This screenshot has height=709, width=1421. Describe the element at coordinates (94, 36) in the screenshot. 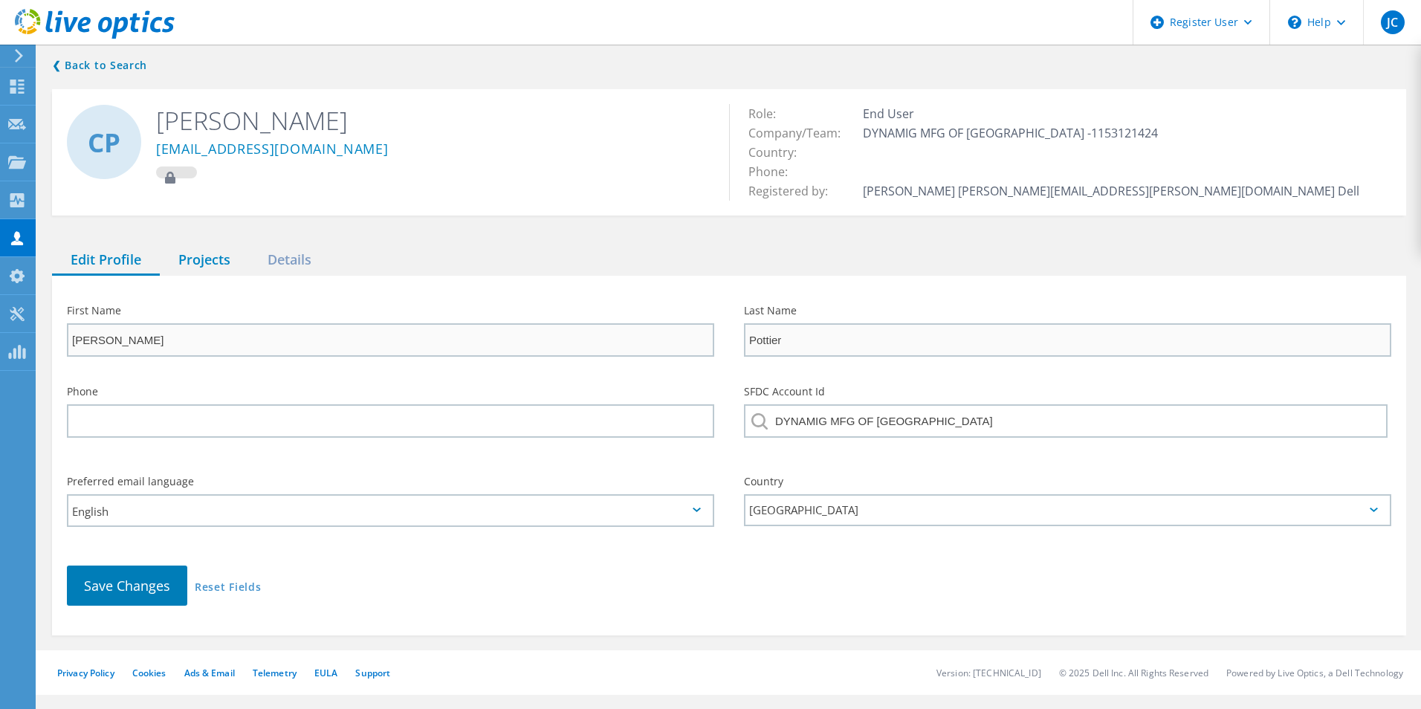

I see `a: Live Optics Dashboard` at that location.